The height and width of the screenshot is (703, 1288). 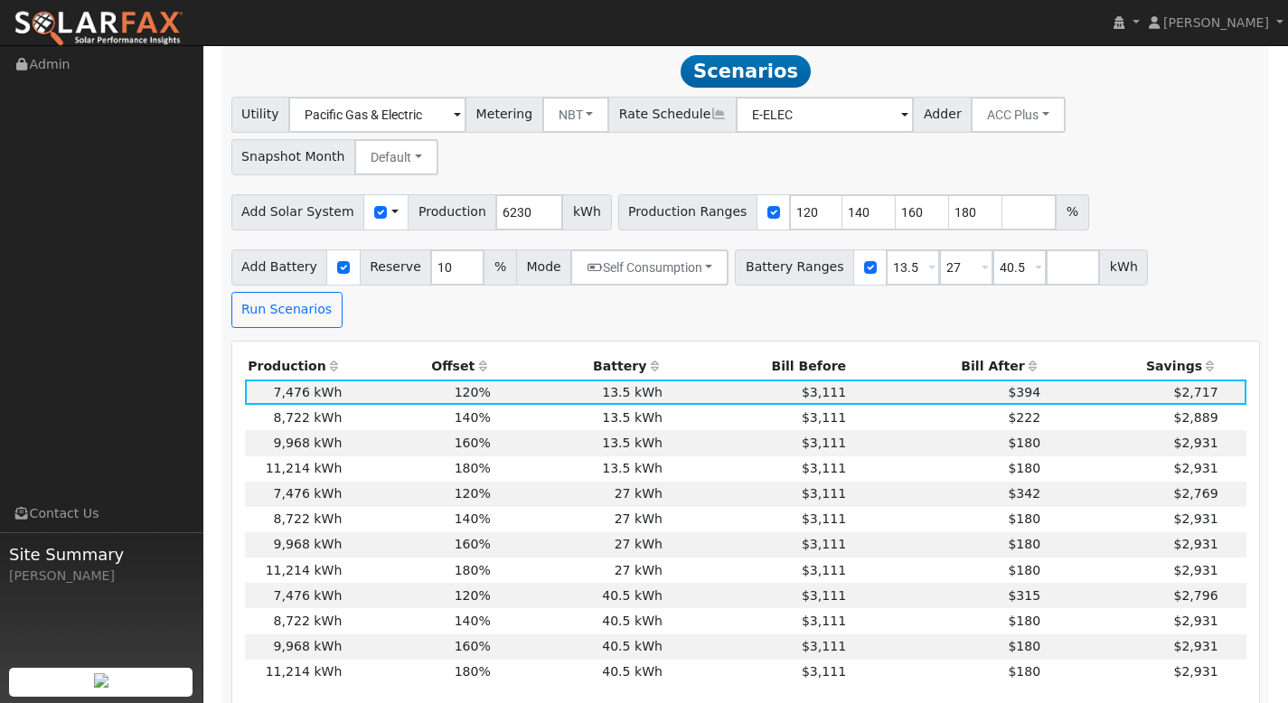 What do you see at coordinates (824, 115) in the screenshot?
I see `input: Select a Rate Schedule` at bounding box center [824, 115].